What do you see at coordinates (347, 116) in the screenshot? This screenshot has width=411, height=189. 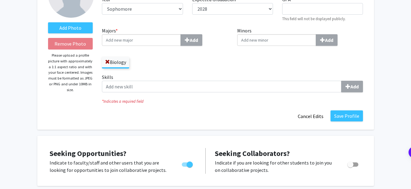 I see `button: Save Profile` at bounding box center [347, 116].